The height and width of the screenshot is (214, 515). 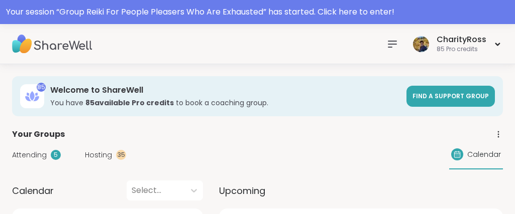 What do you see at coordinates (56, 155) in the screenshot?
I see `div: 5` at bounding box center [56, 155].